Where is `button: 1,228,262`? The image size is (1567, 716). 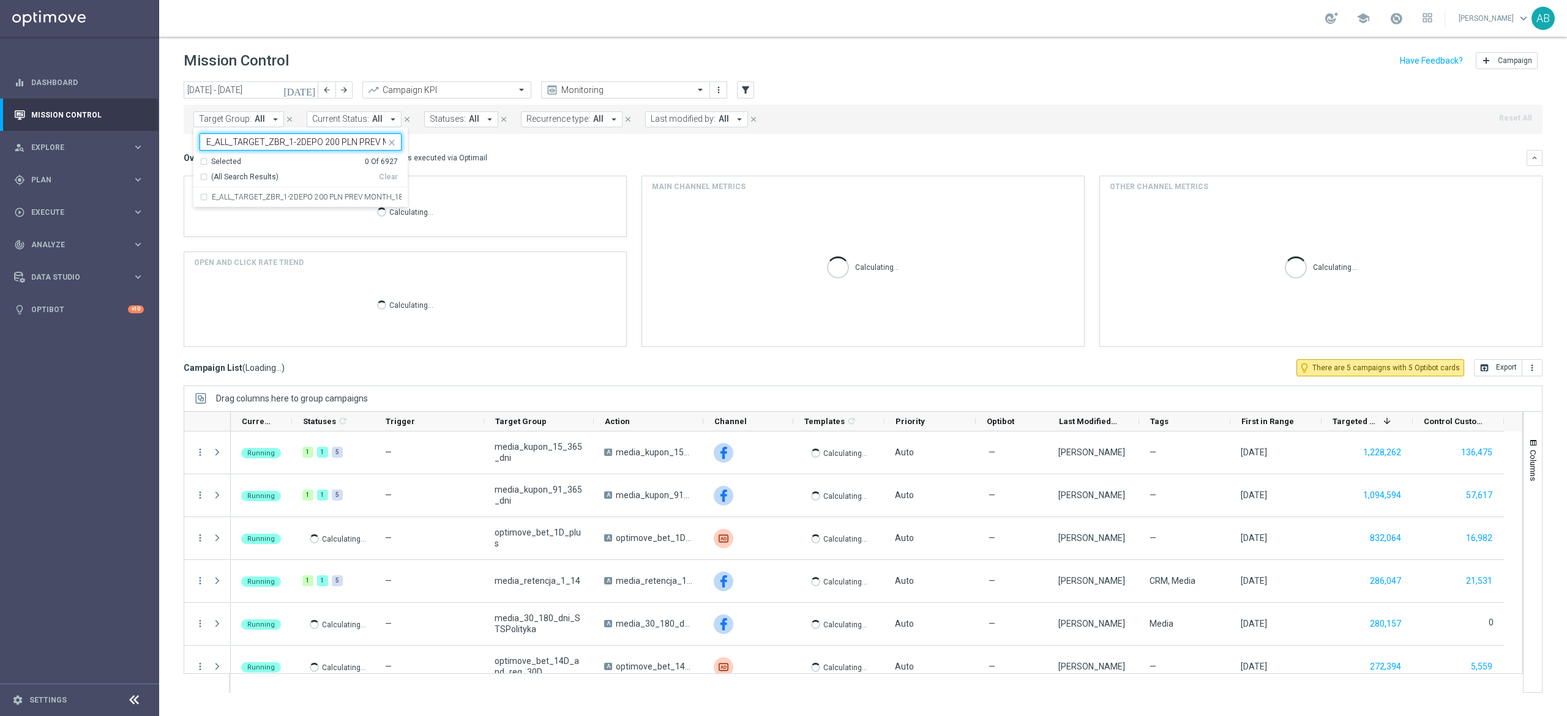
button: 1,228,262 is located at coordinates (1382, 452).